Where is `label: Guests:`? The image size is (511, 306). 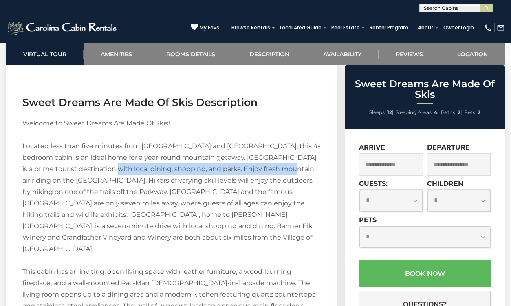 label: Guests: is located at coordinates (373, 183).